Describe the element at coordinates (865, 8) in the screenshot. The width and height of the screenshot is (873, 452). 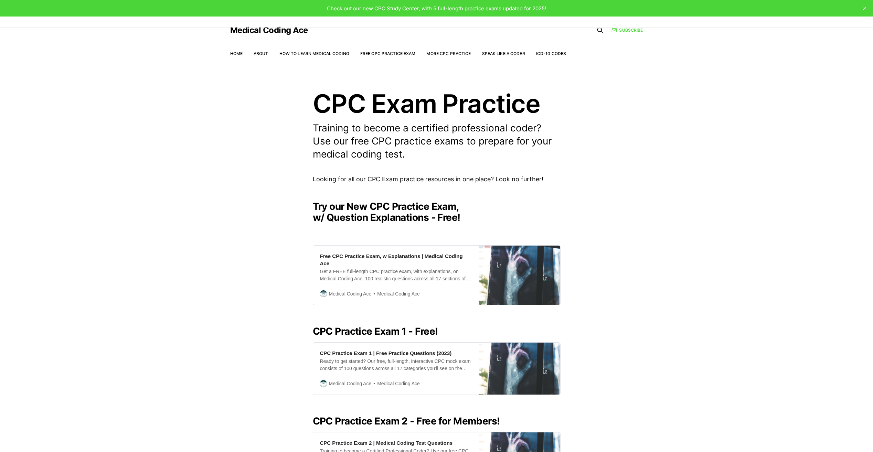
I see `button: close` at that location.